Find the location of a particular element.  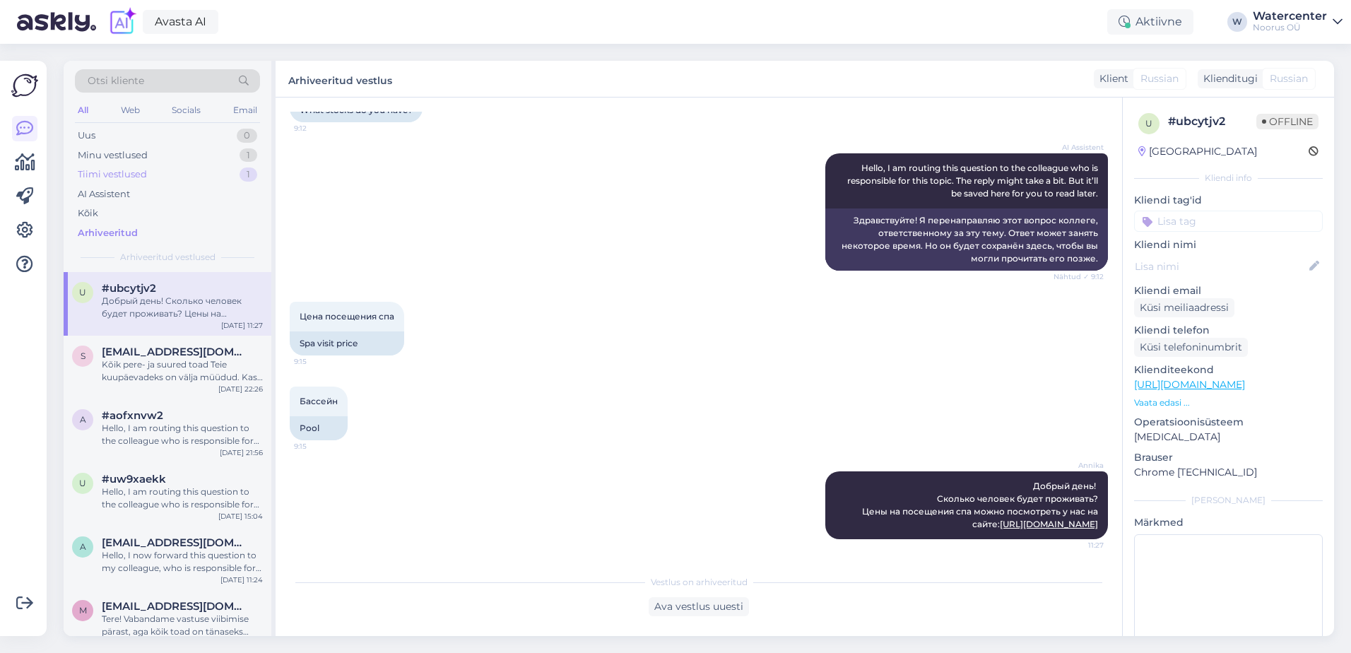

span: mariliis.oder@gmail.com is located at coordinates (175, 606).